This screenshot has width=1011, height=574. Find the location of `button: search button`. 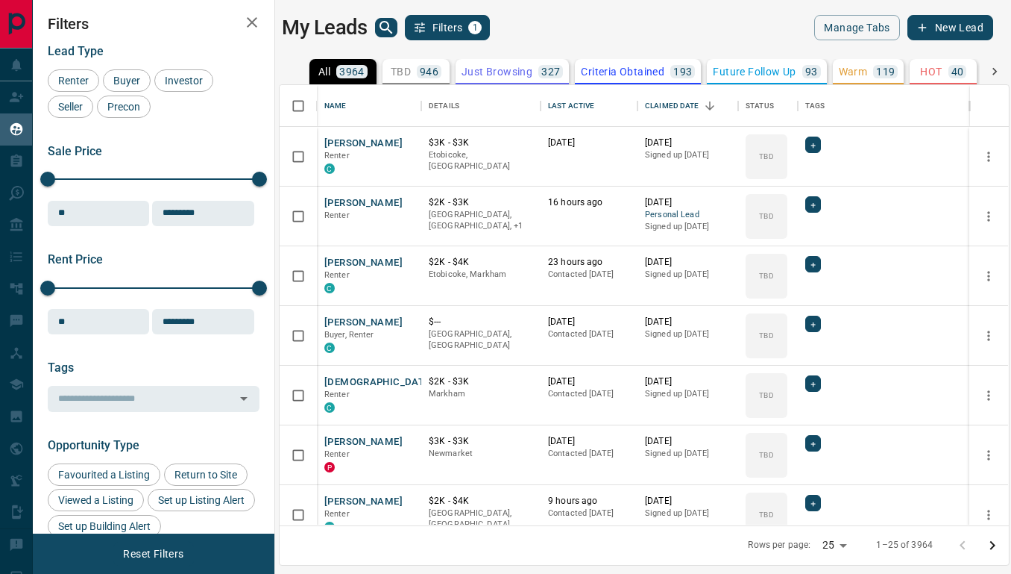

button: search button is located at coordinates (386, 28).